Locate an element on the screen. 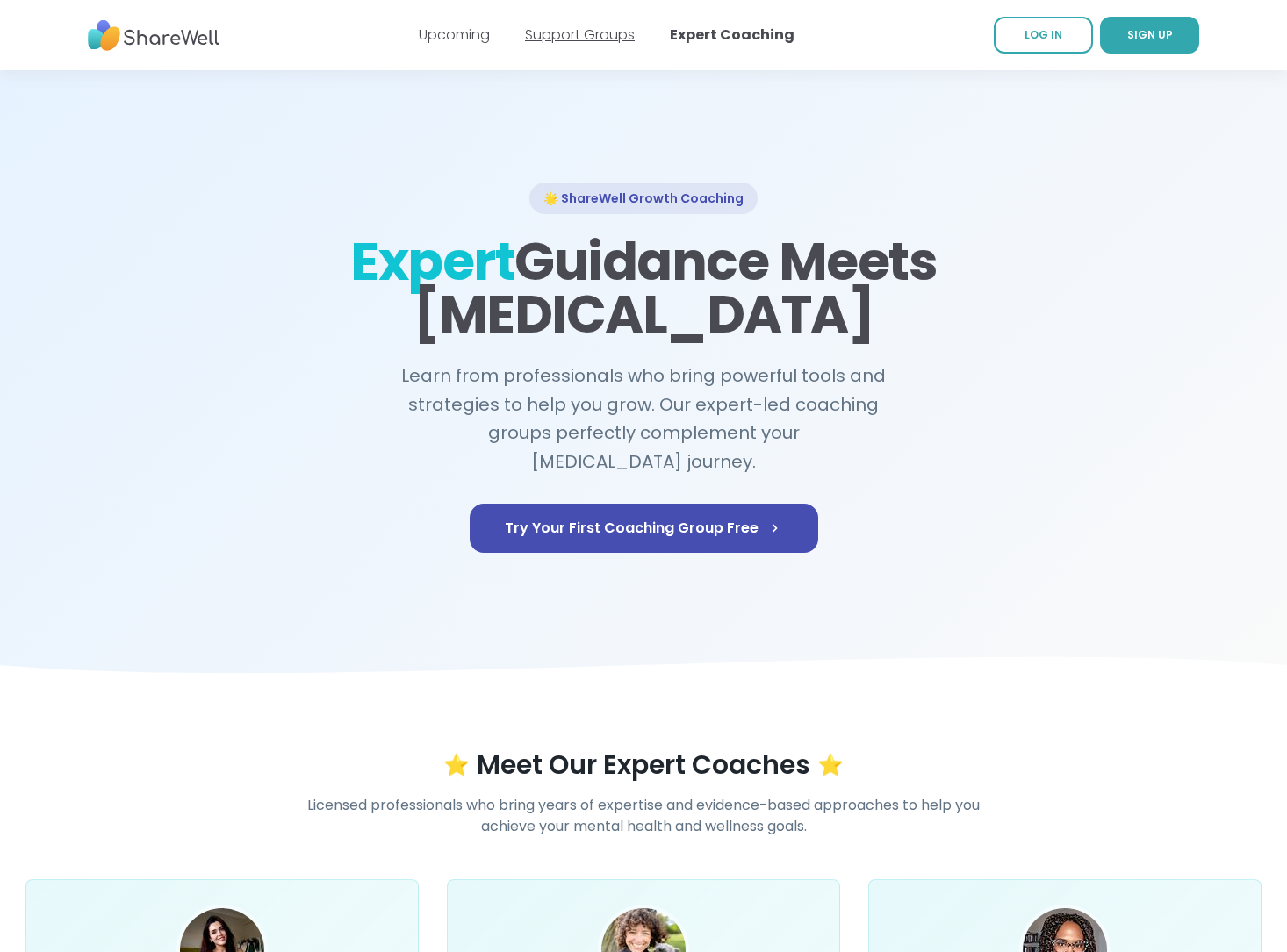  div: 🌟 ShareWell Growth Coaching is located at coordinates (644, 199).